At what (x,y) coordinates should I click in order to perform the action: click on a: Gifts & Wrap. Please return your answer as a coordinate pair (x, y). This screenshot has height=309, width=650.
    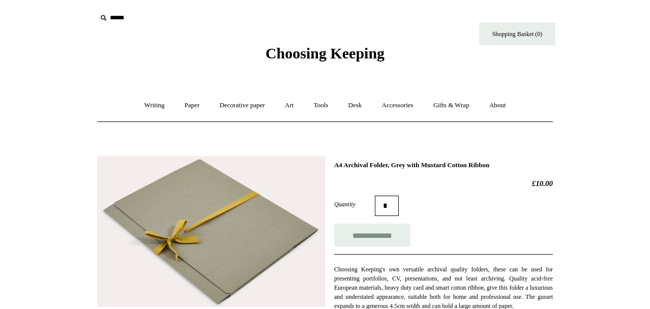
    Looking at the image, I should click on (451, 105).